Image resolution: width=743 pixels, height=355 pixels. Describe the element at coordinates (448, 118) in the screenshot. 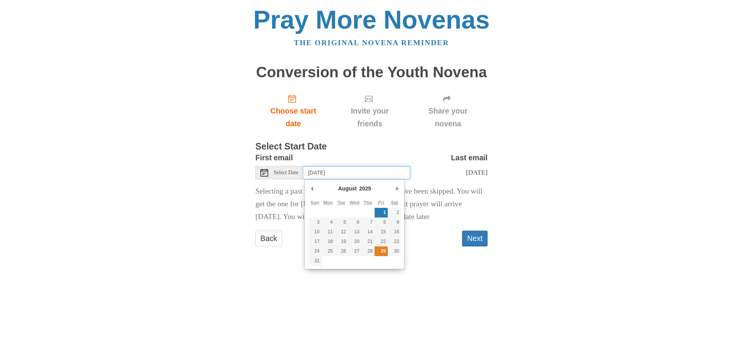

I see `span: Share your novena` at that location.